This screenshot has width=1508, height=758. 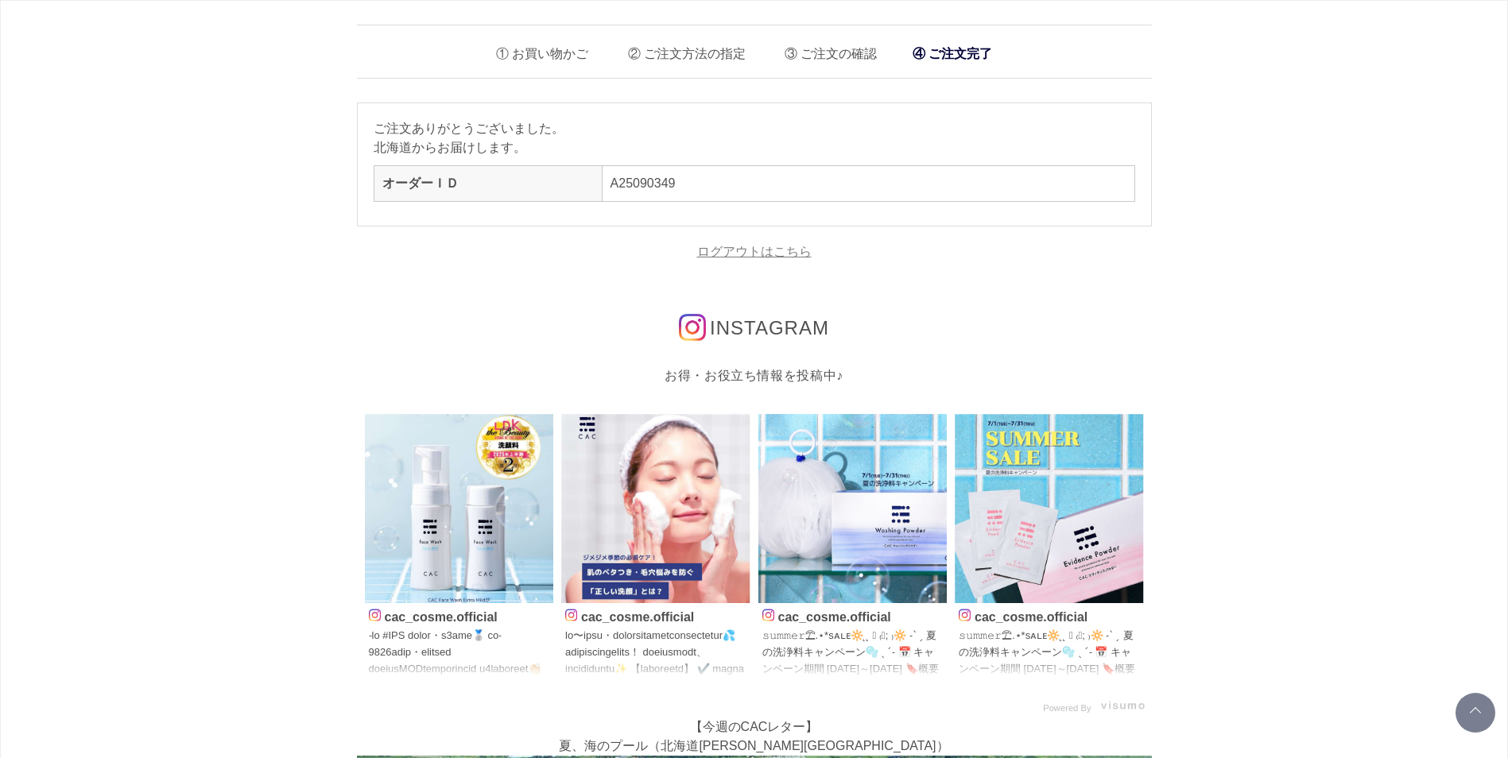 I want to click on th: オーダーＩＤ, so click(x=487, y=184).